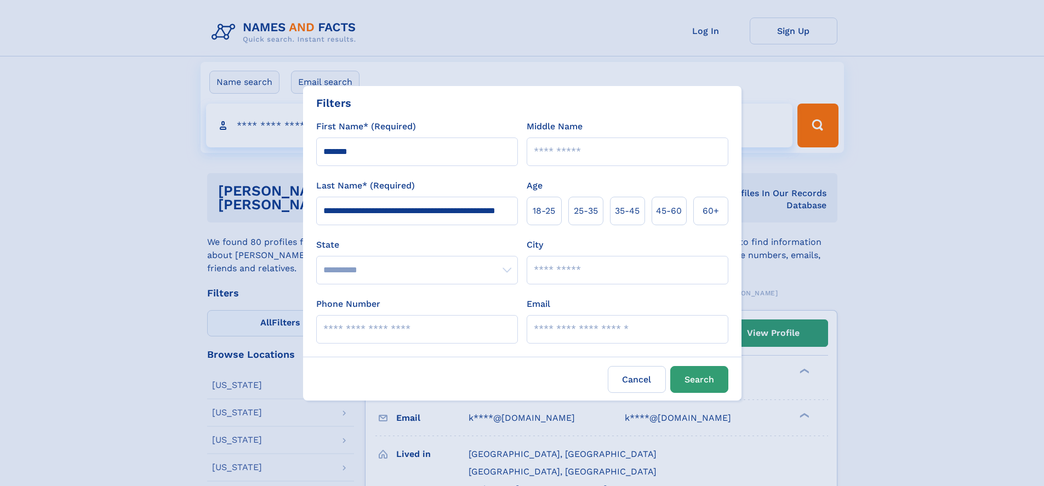  Describe the element at coordinates (627, 211) in the screenshot. I see `span: 35‑45` at that location.